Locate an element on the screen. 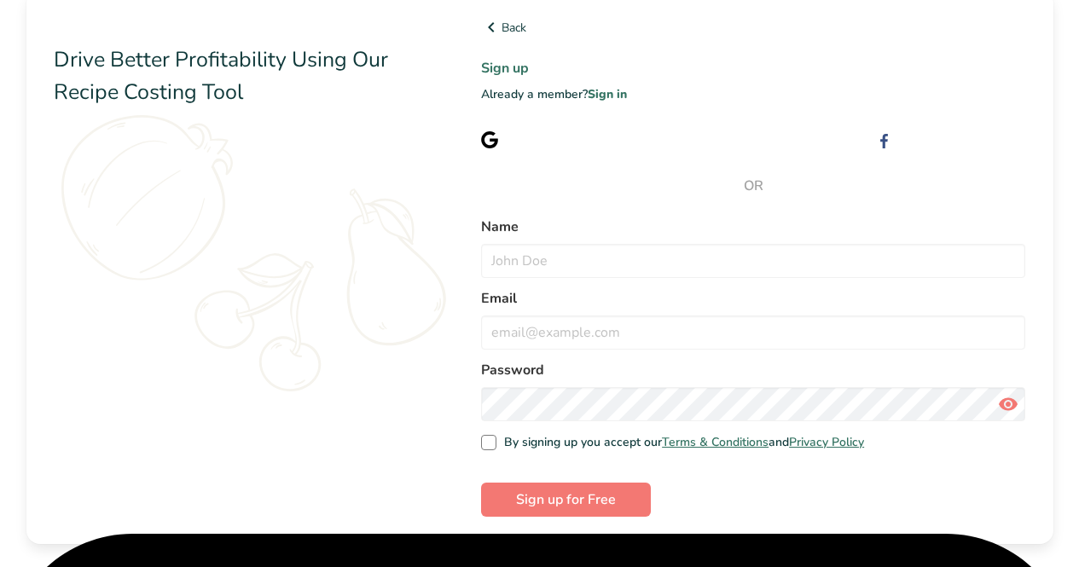 This screenshot has height=567, width=1079. span: Drive Better Profitability Using Our Recipe Costing Tool is located at coordinates (221, 76).